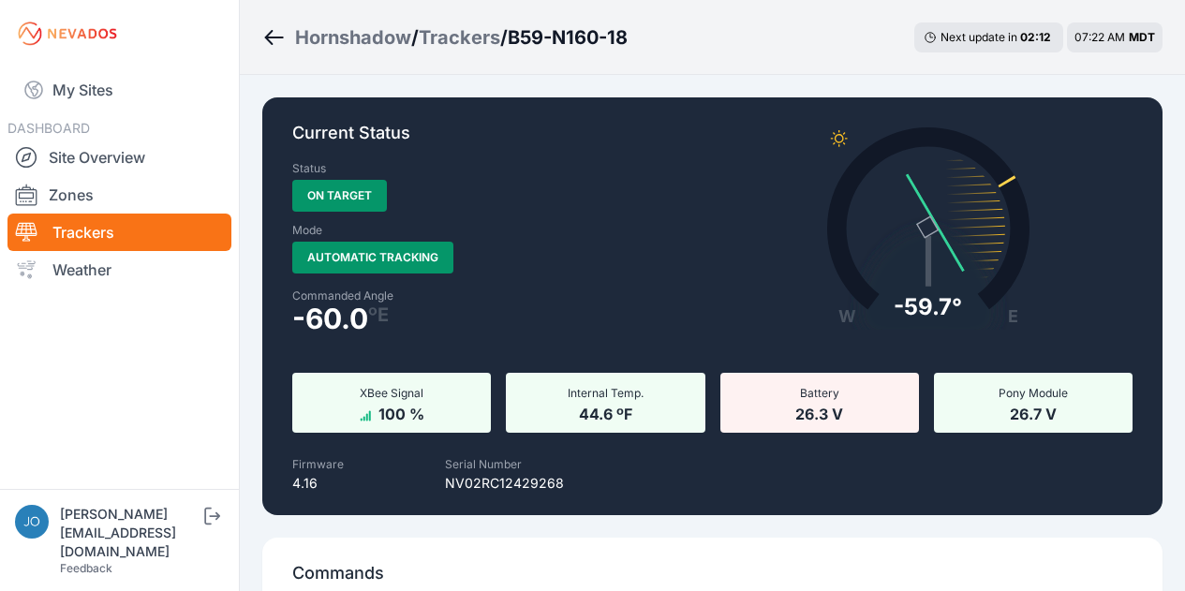 Image resolution: width=1185 pixels, height=591 pixels. Describe the element at coordinates (67, 34) in the screenshot. I see `img: Nevados` at that location.